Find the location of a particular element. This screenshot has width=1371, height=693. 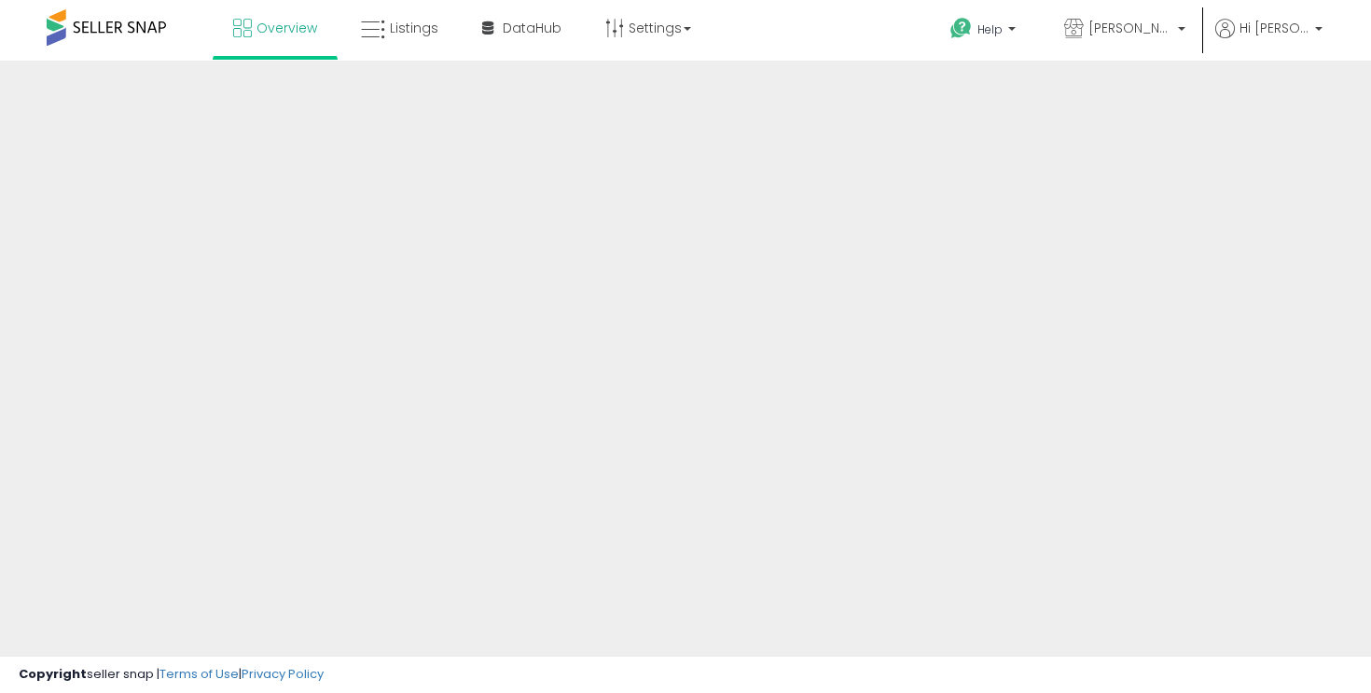

strong: Copyright is located at coordinates (52, 673).